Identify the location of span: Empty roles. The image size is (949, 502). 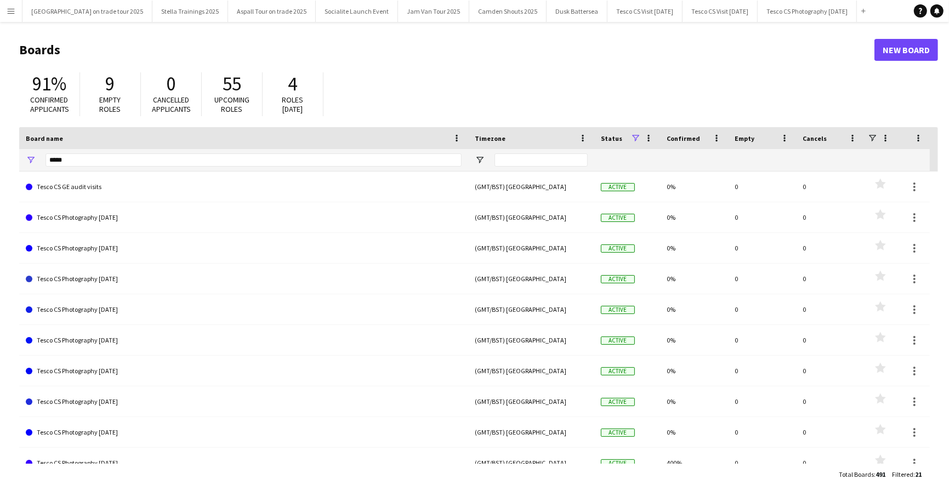
(110, 104).